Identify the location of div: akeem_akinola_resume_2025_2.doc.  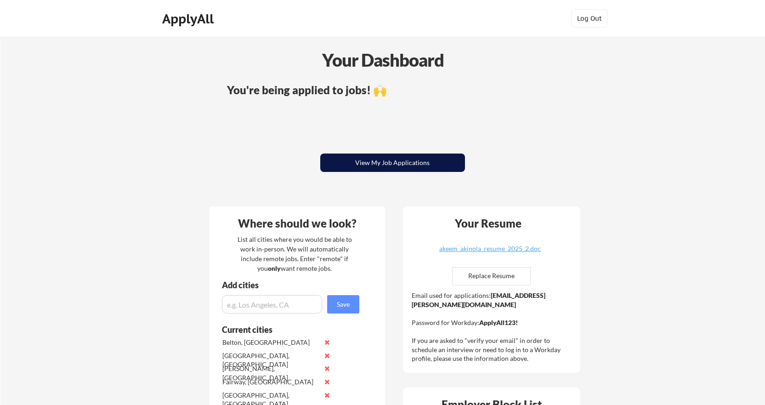
(490, 249).